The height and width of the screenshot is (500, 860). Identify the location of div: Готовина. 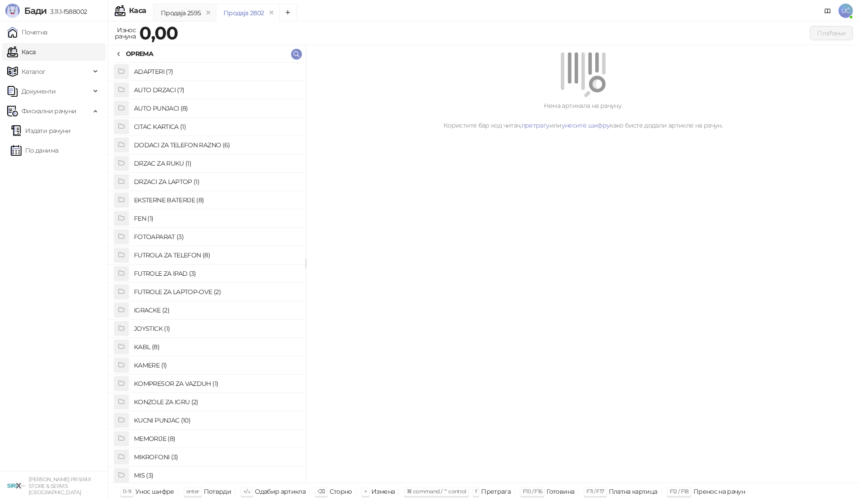
(560, 492).